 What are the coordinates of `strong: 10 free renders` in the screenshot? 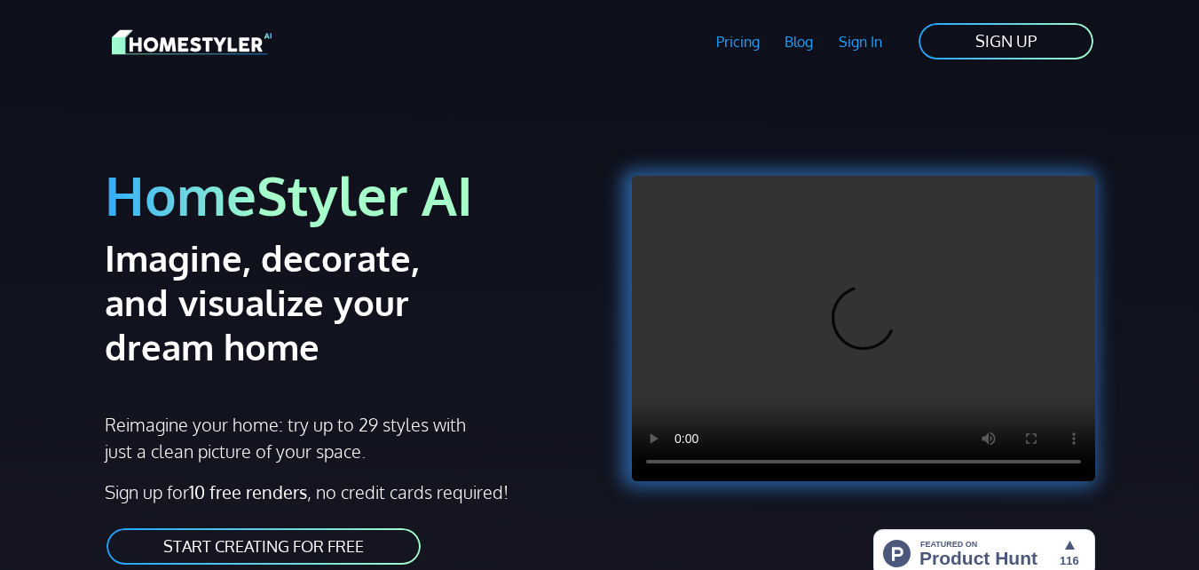 It's located at (248, 492).